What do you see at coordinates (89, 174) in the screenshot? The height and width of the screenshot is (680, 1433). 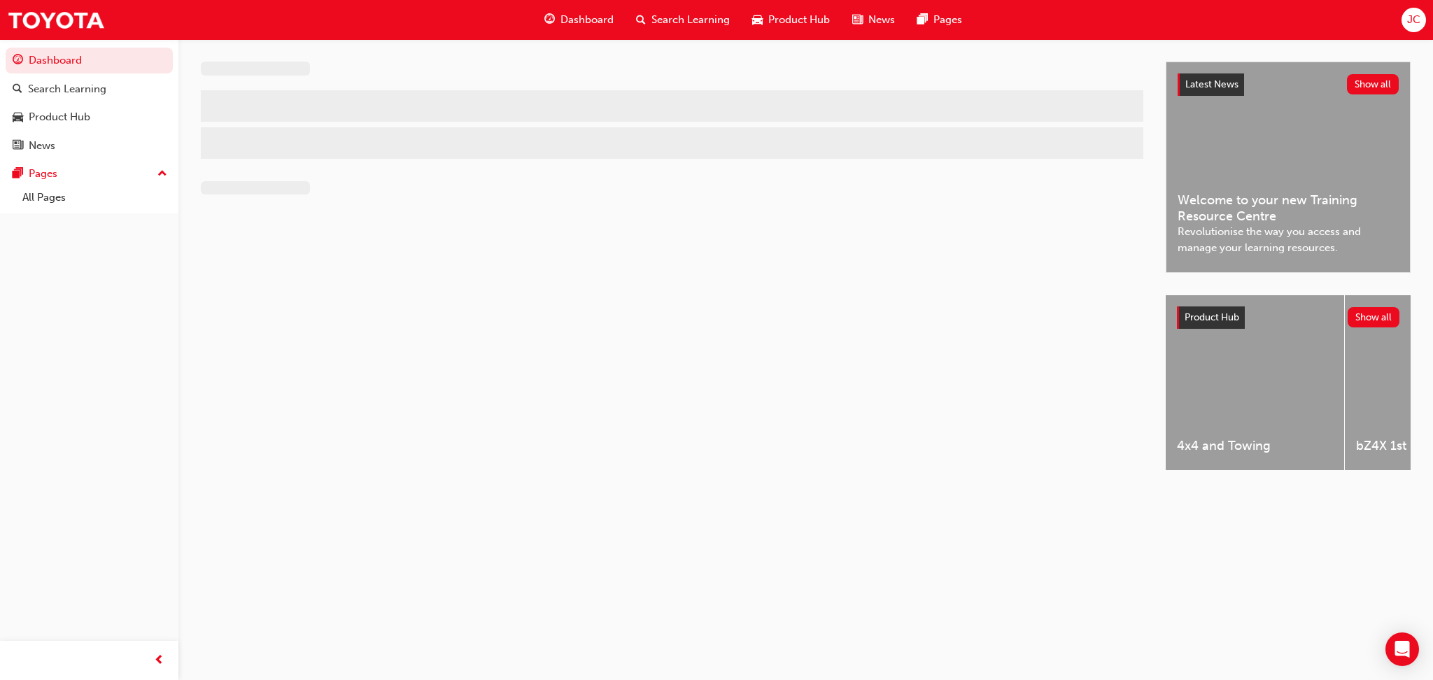 I see `button: Pages` at bounding box center [89, 174].